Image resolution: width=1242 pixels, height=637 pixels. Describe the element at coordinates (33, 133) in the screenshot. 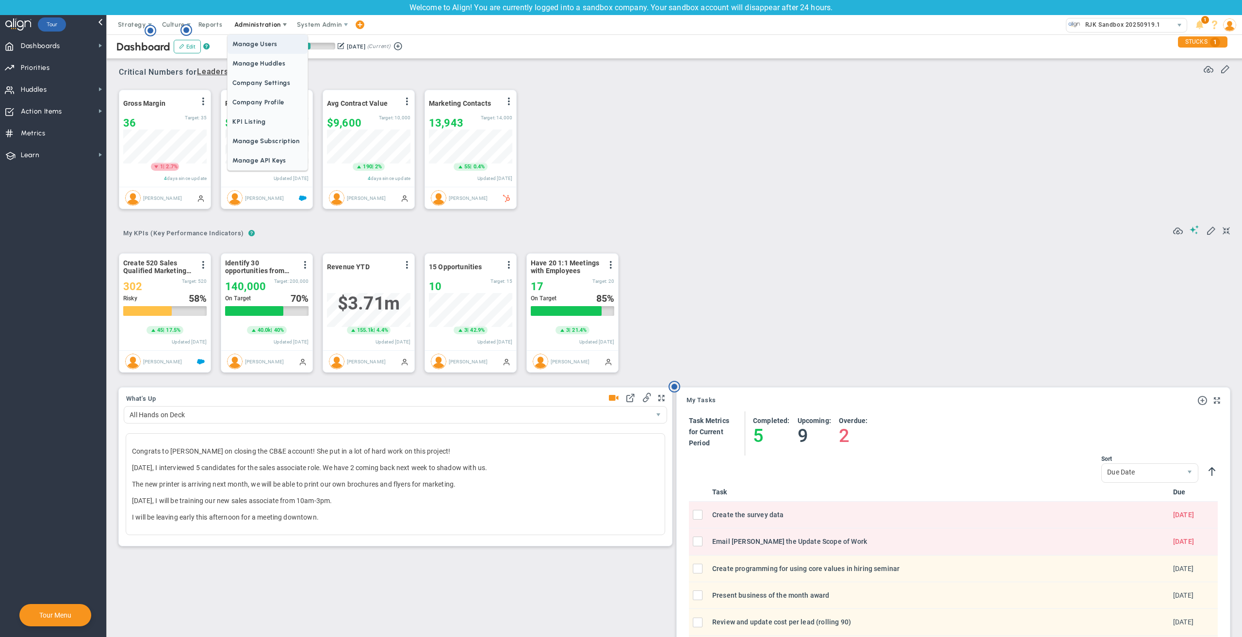

I see `span: Metrics` at that location.